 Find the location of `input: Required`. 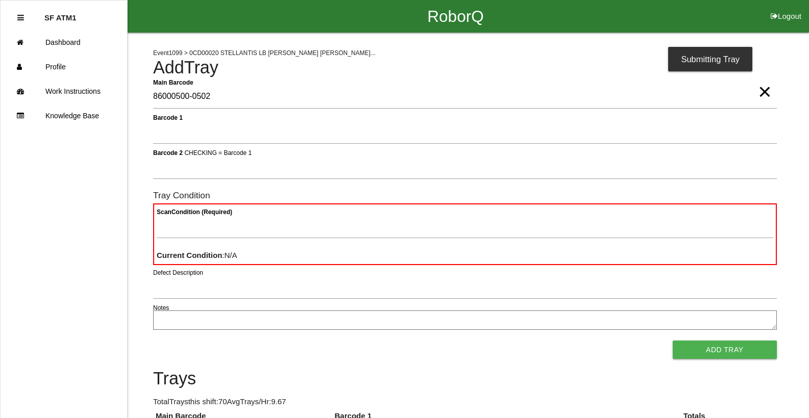

input: Required is located at coordinates (465, 97).